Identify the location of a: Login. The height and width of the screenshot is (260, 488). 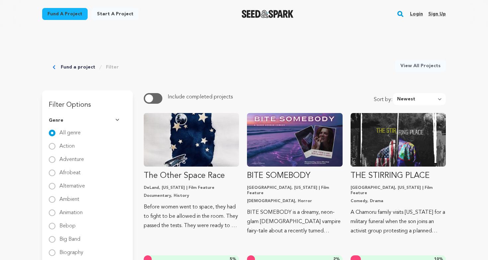
(417, 14).